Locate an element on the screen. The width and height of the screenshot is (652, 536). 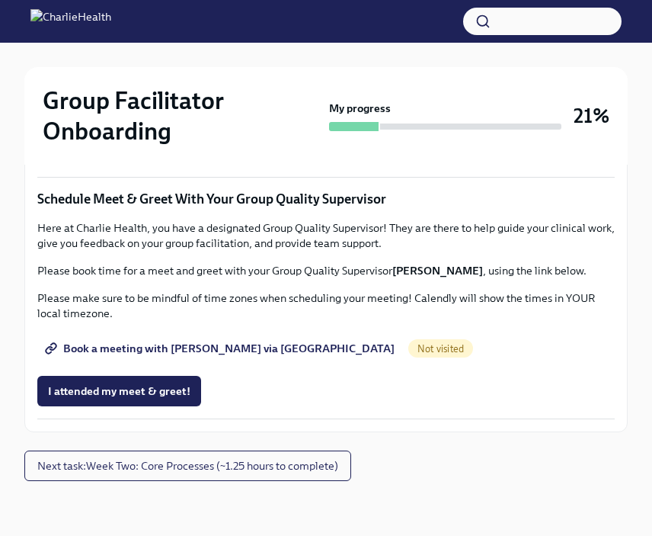
strong: My progress is located at coordinates (360, 108).